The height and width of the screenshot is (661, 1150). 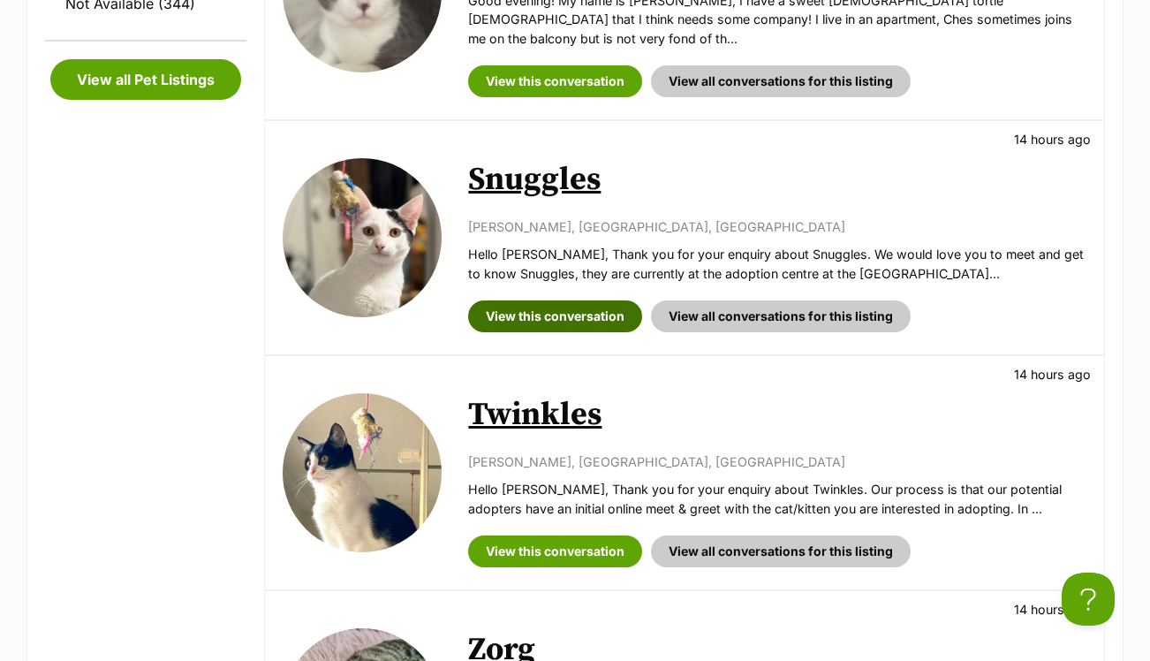 I want to click on img: Snuggles, so click(x=362, y=238).